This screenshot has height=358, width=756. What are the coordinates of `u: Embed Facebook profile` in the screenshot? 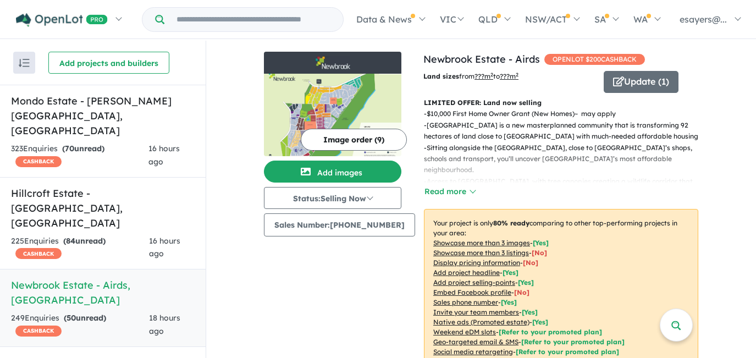 It's located at (472, 292).